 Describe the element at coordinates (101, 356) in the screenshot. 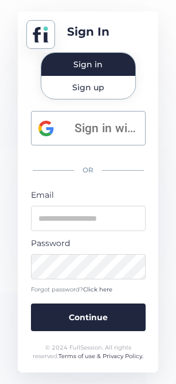

I see `a: Terms of use & Privacy Policy.` at that location.